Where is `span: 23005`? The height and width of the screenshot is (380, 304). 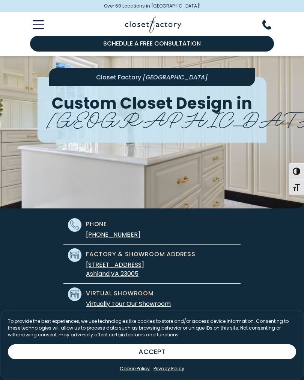
span: 23005 is located at coordinates (130, 273).